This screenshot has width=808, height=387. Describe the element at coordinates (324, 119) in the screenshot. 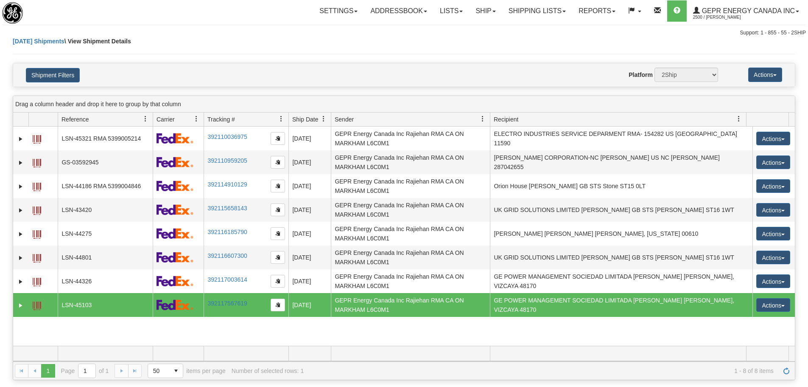

I see `a: Ship Date filter column settings` at that location.